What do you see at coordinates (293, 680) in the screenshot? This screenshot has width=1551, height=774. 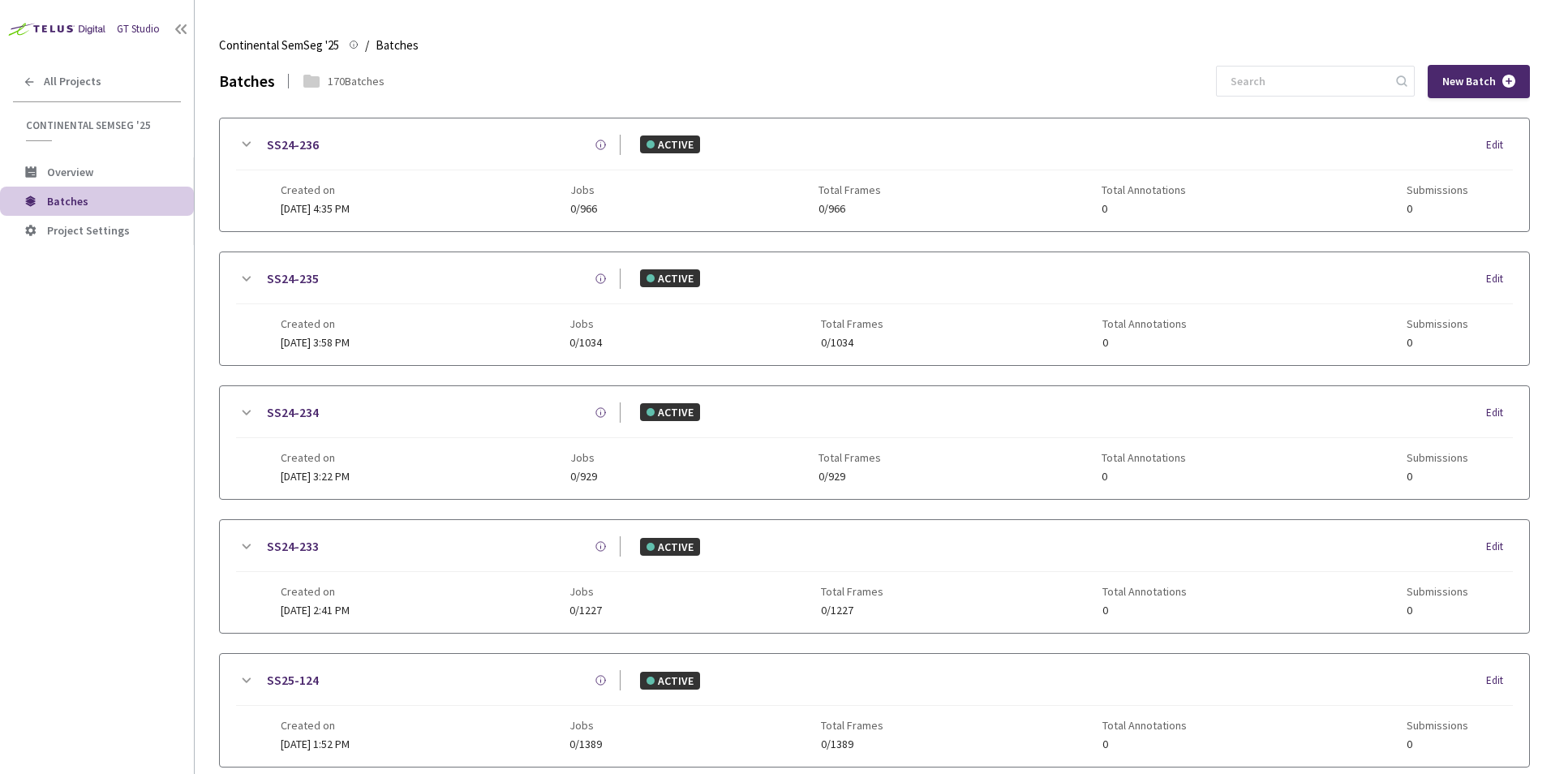 I see `a: SS25-124` at bounding box center [293, 680].